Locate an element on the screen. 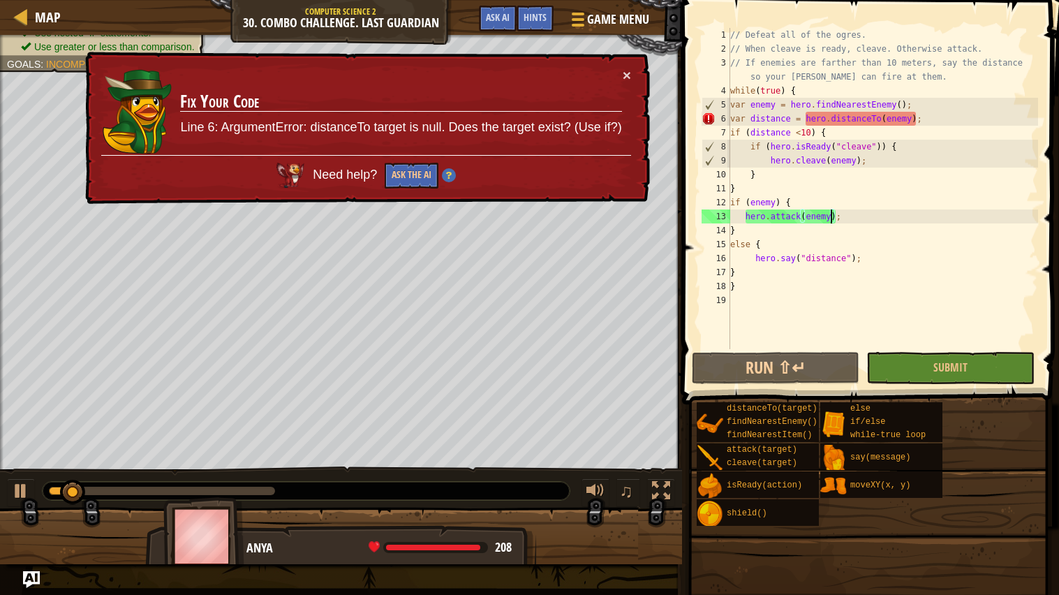  div: 18 is located at coordinates (716, 286).